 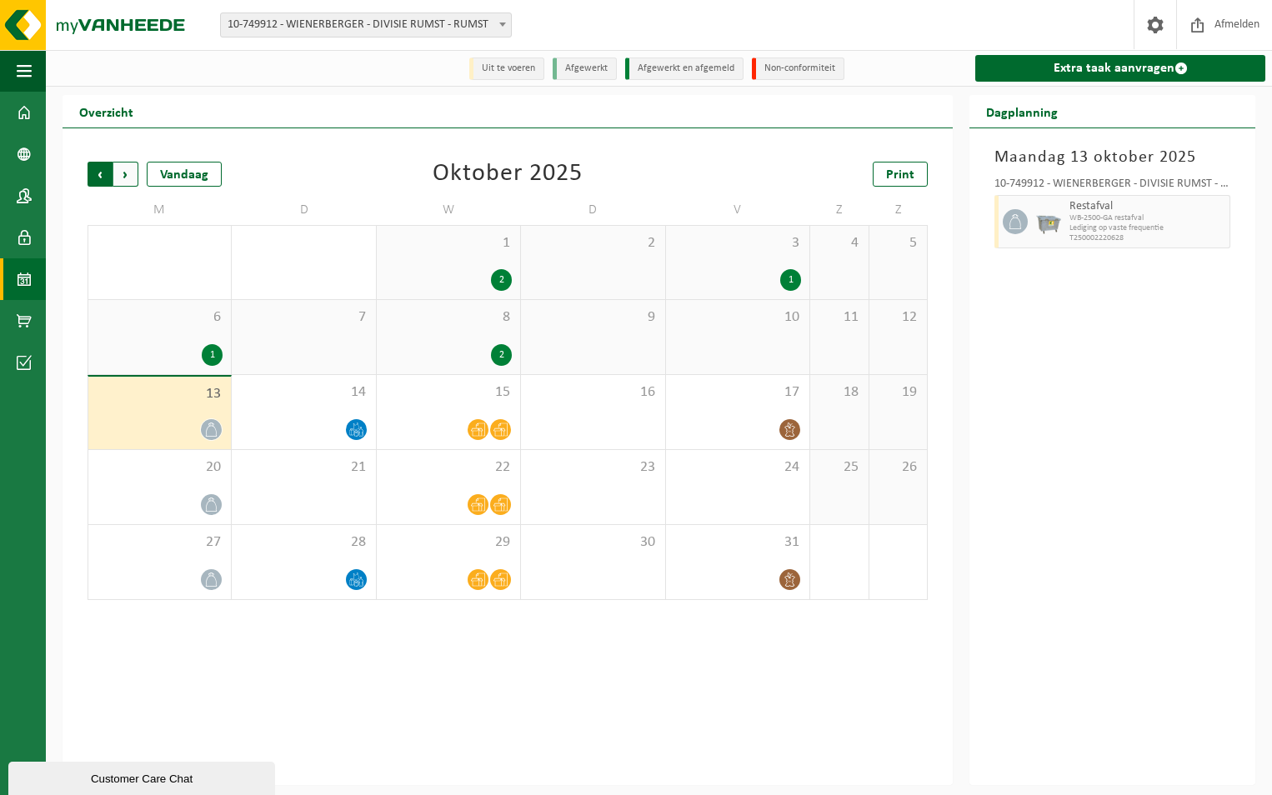 I want to click on td: V, so click(x=738, y=210).